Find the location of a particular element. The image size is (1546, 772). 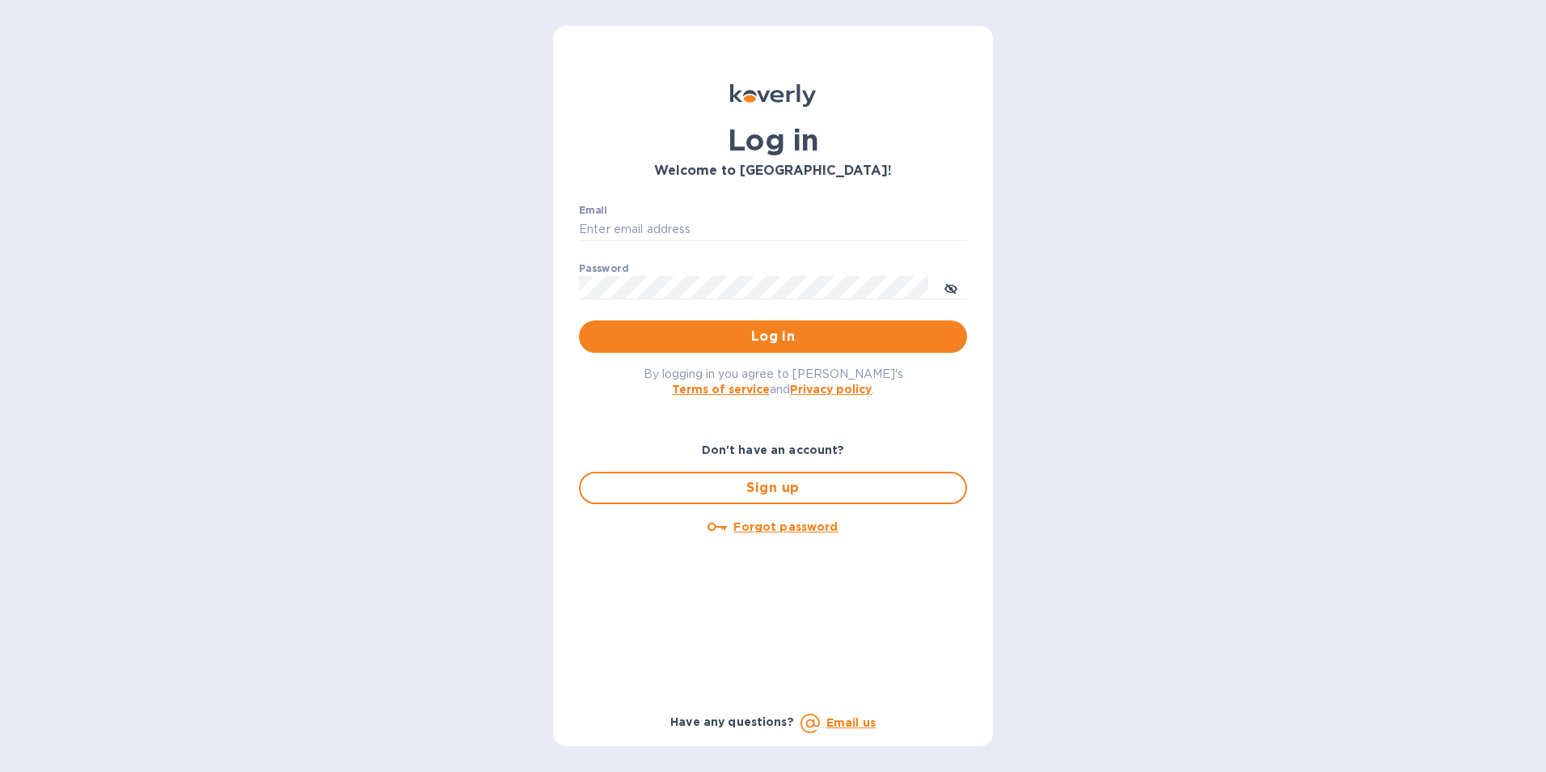

button: Log in is located at coordinates (773, 336).